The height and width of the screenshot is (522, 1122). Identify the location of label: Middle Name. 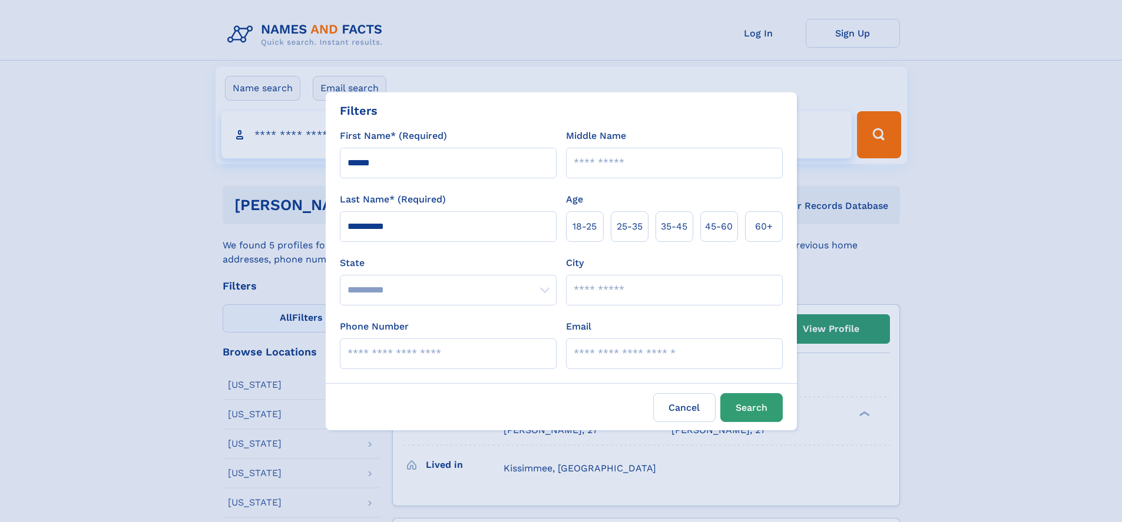
(596, 136).